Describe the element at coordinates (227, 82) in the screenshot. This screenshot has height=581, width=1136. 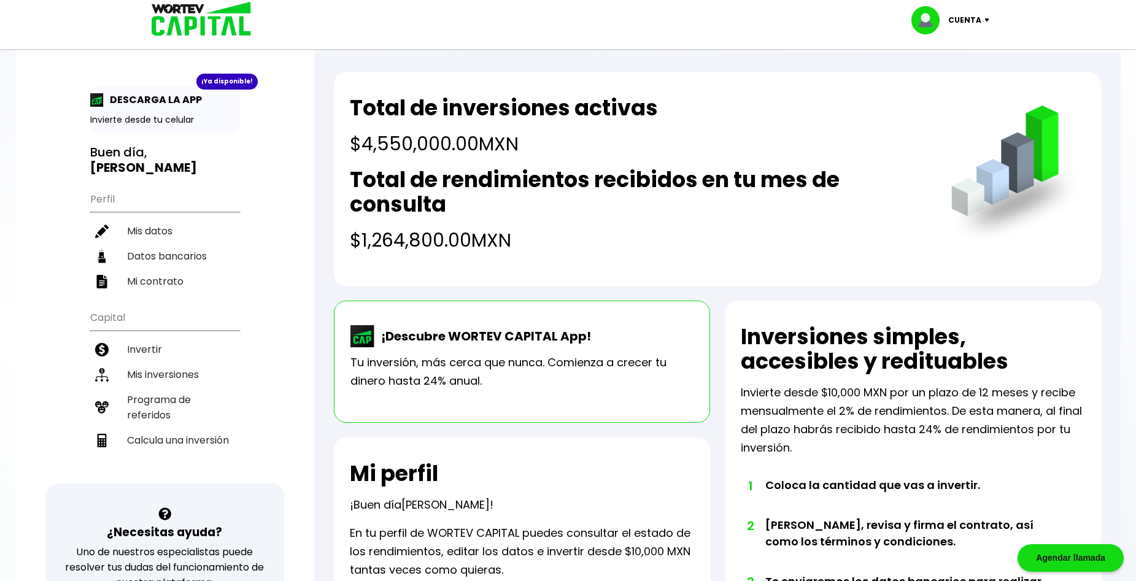
I see `div: ¡Ya disponible!` at that location.